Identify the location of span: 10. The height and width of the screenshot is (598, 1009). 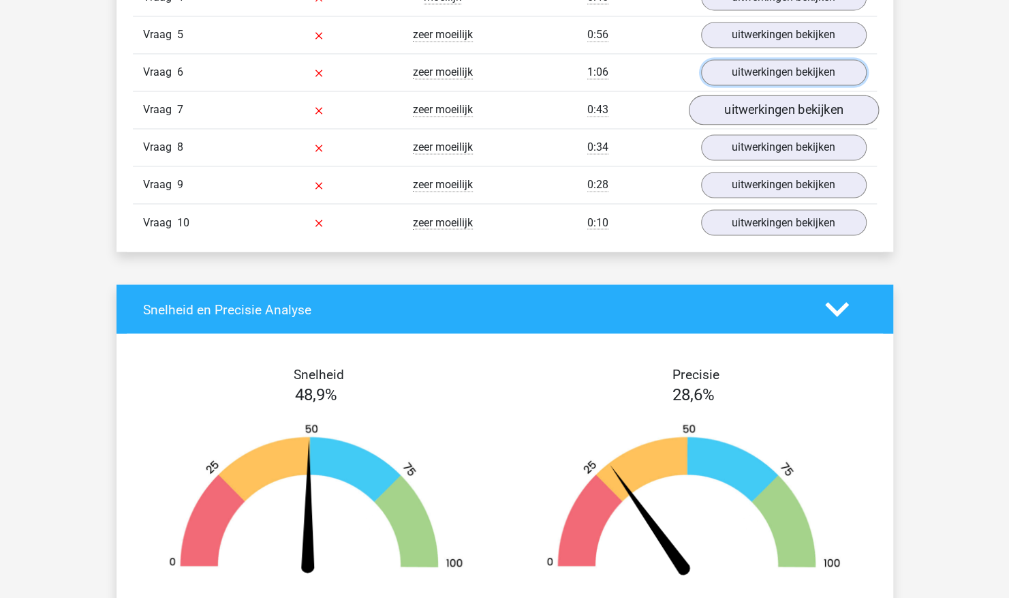
(183, 222).